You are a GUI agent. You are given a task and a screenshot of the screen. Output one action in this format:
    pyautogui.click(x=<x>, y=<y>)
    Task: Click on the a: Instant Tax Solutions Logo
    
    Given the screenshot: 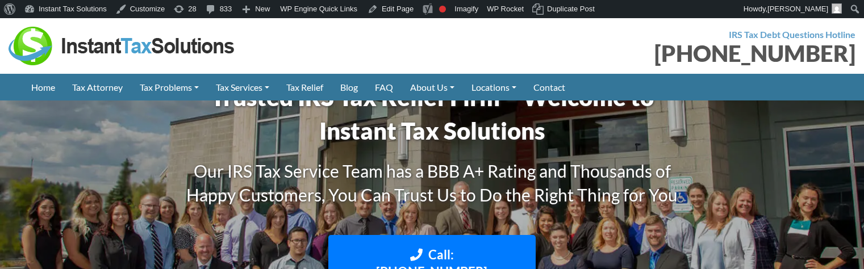 What is the action you would take?
    pyautogui.click(x=122, y=44)
    